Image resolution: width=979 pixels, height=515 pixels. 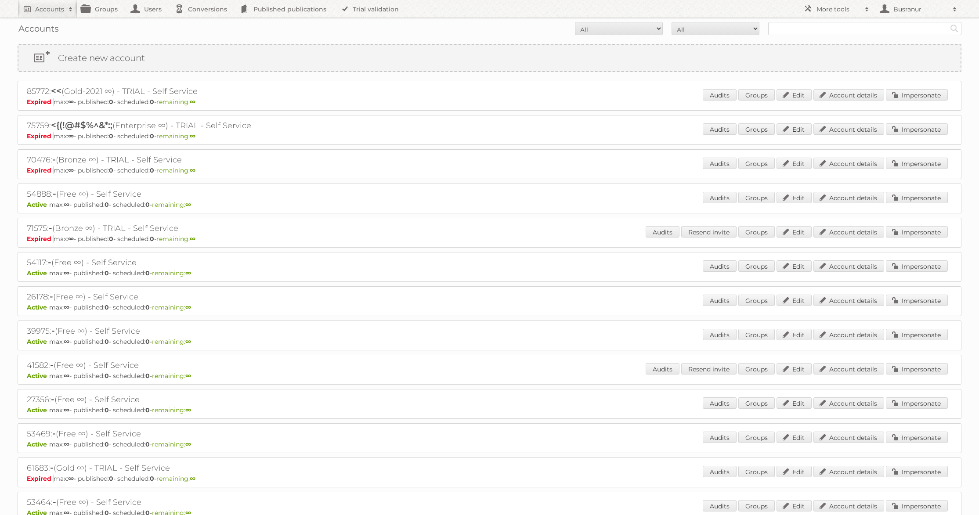 What do you see at coordinates (920, 9) in the screenshot?
I see `h2: Busranur` at bounding box center [920, 9].